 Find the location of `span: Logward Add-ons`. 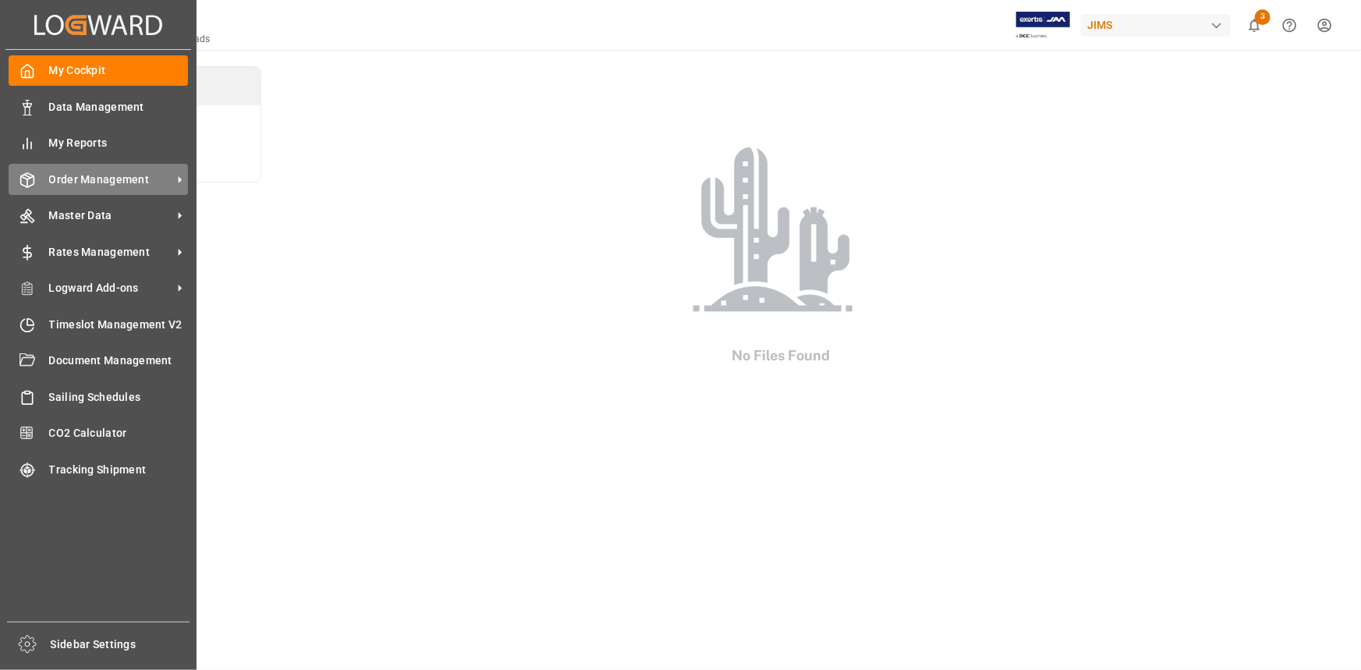

span: Logward Add-ons is located at coordinates (111, 288).